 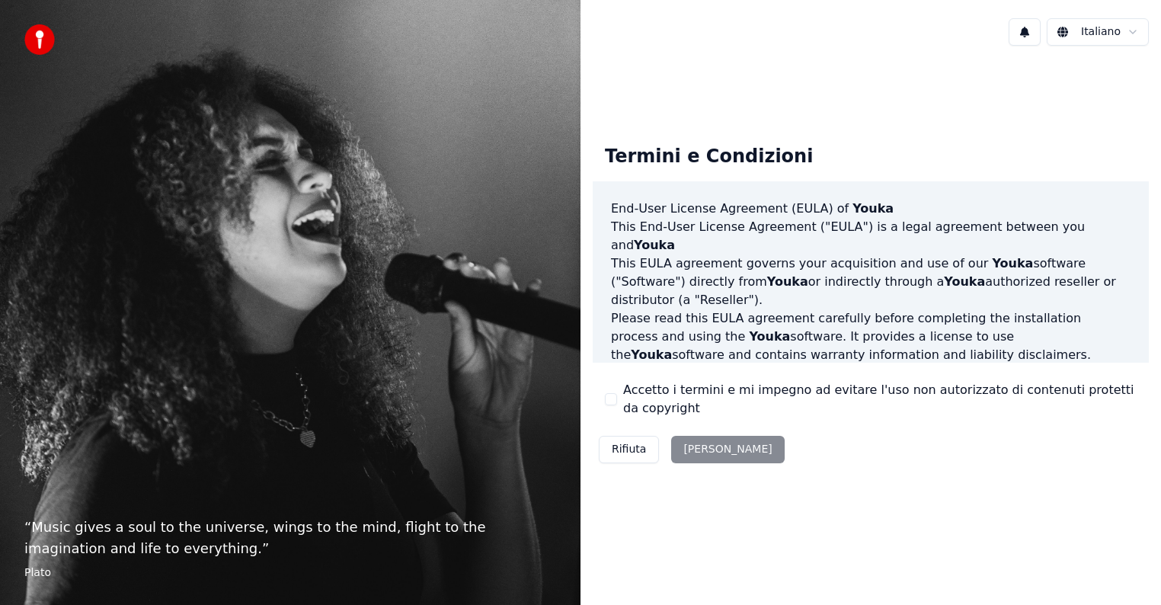 What do you see at coordinates (871, 236) in the screenshot?
I see `p: This End-User License Agreement ("EULA") is a legal agreement between you and` at bounding box center [871, 236].